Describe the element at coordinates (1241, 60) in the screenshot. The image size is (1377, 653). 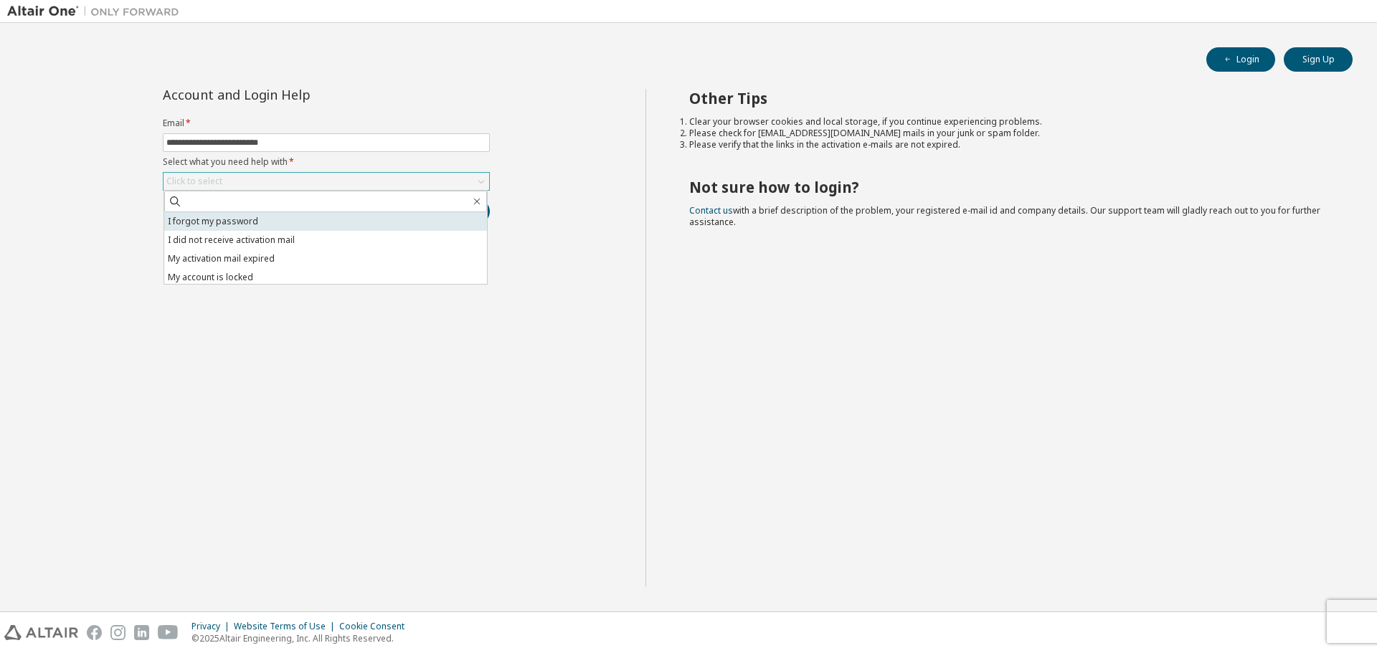
I see `button: Login` at that location.